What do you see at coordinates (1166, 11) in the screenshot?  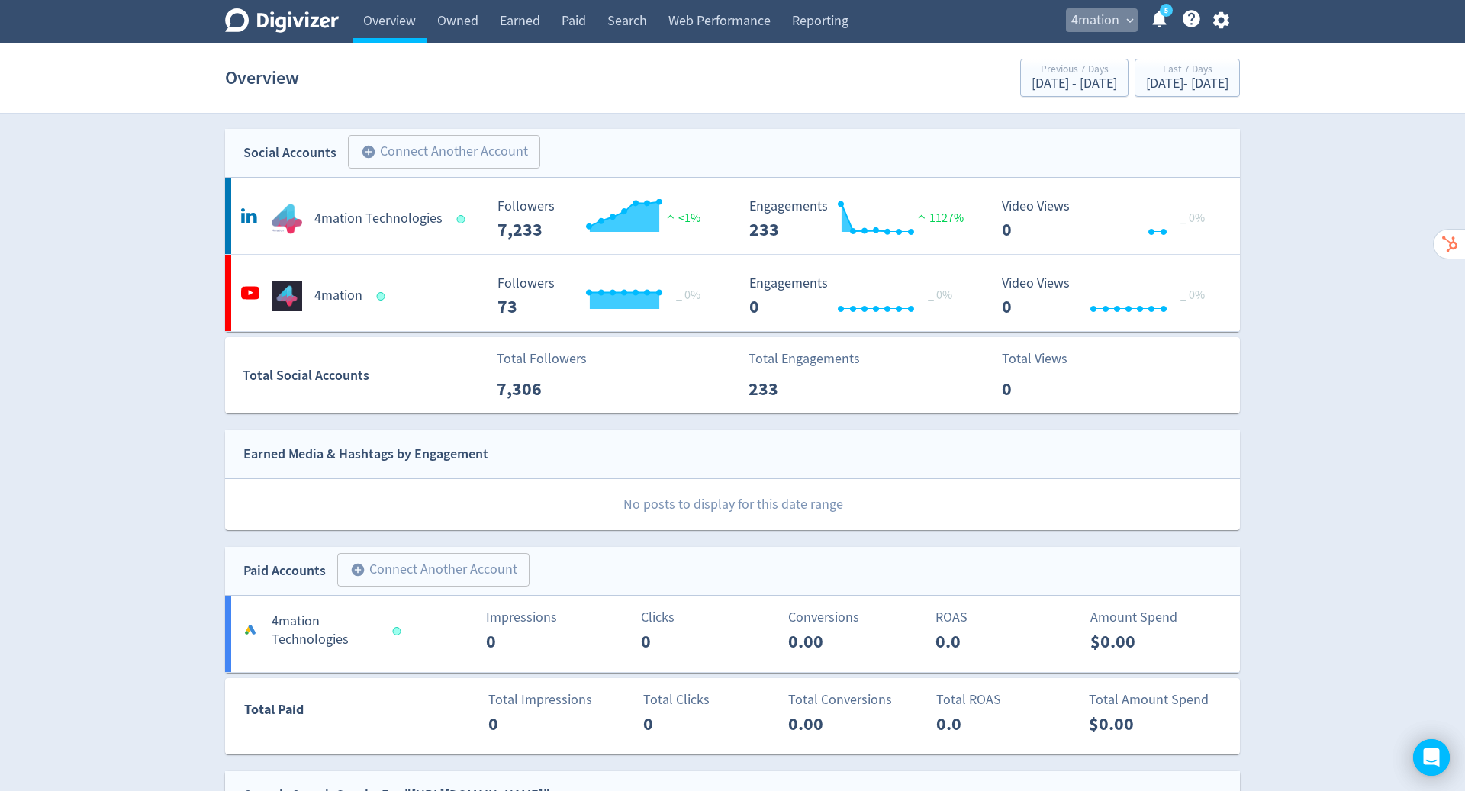 I see `text: 5` at bounding box center [1166, 11].